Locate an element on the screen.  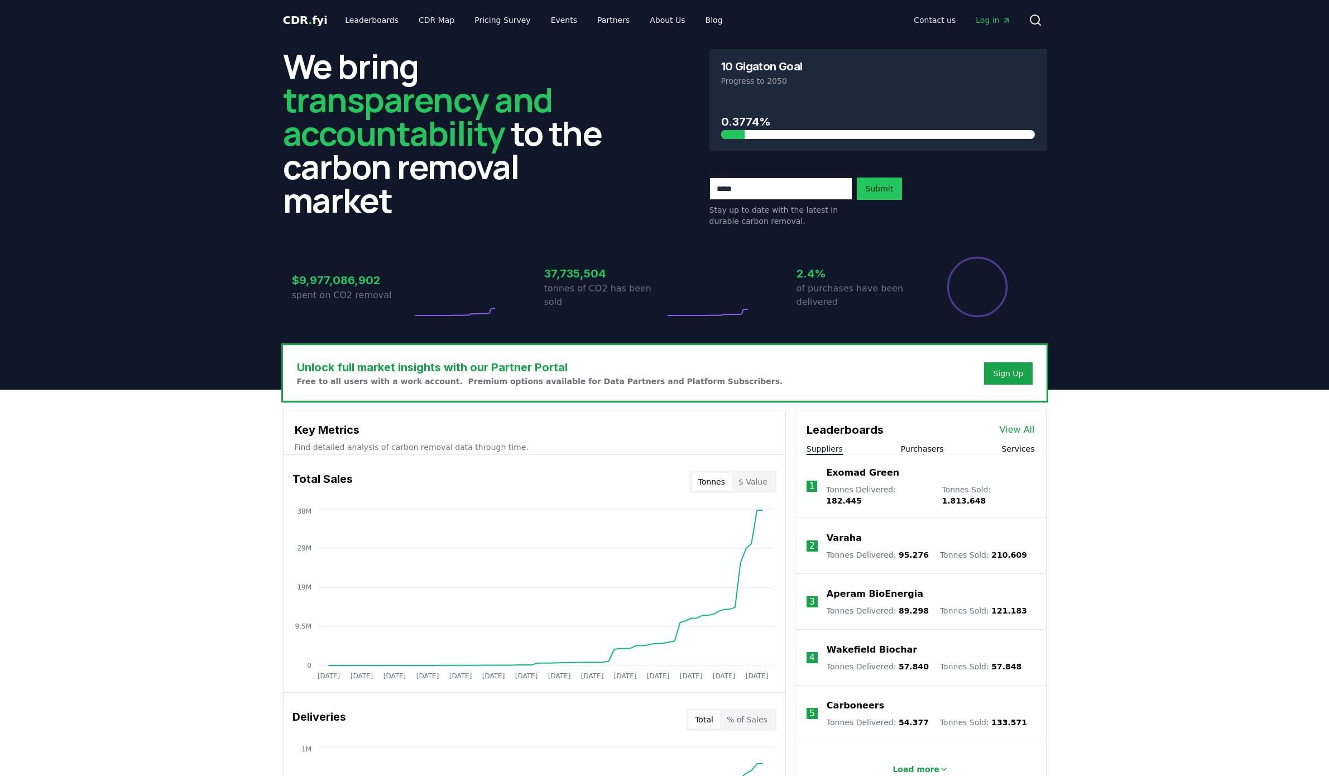
h3: 10 Gigaton Goal is located at coordinates (762, 66).